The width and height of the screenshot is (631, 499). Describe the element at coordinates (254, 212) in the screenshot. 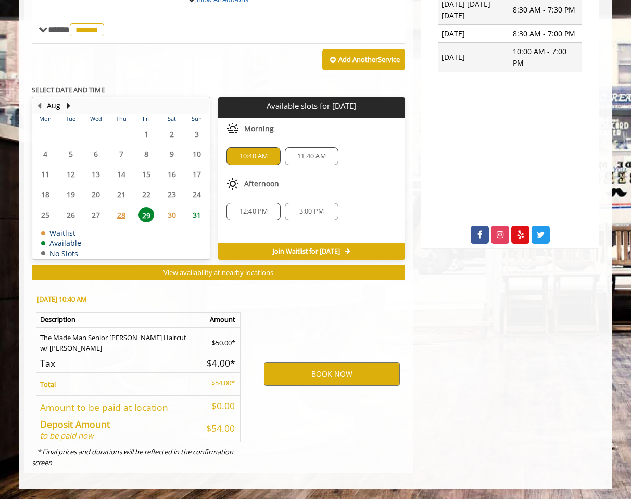

I see `span: 12:40 PM` at that location.